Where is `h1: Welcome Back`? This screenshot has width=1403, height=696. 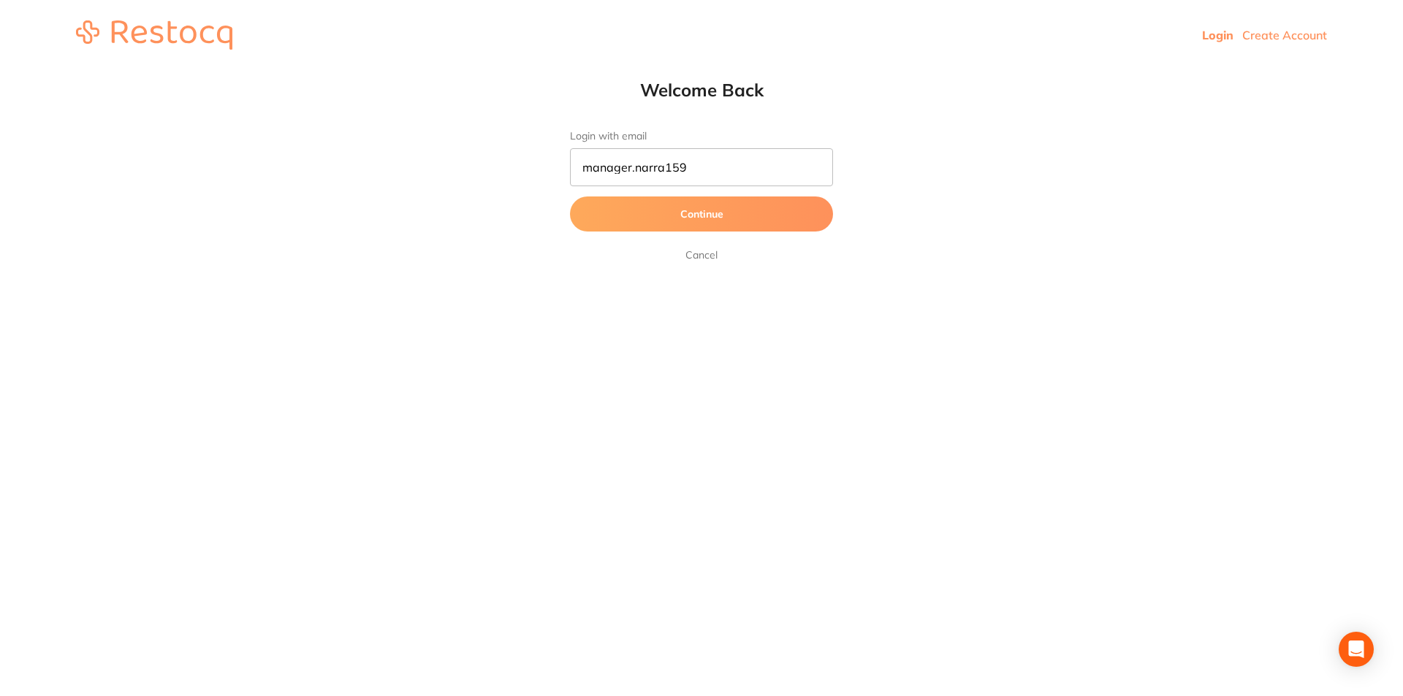 h1: Welcome Back is located at coordinates (701, 90).